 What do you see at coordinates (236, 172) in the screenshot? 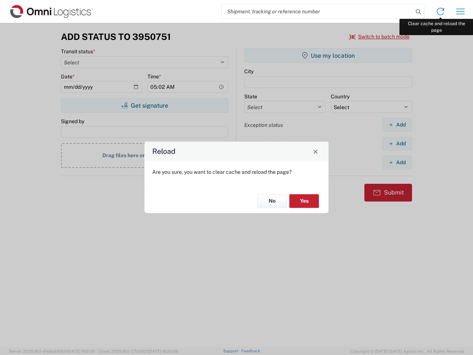
I see `p: Are you sure, you want to clear cache and reload the page?` at bounding box center [236, 172].